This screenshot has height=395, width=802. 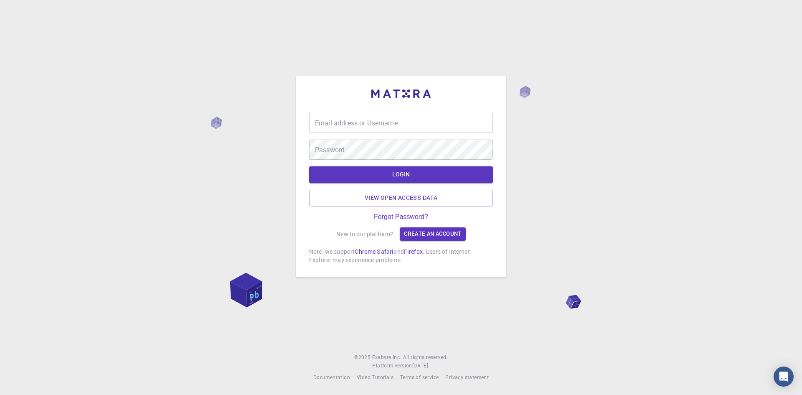 I want to click on a: Privacy statement, so click(x=467, y=377).